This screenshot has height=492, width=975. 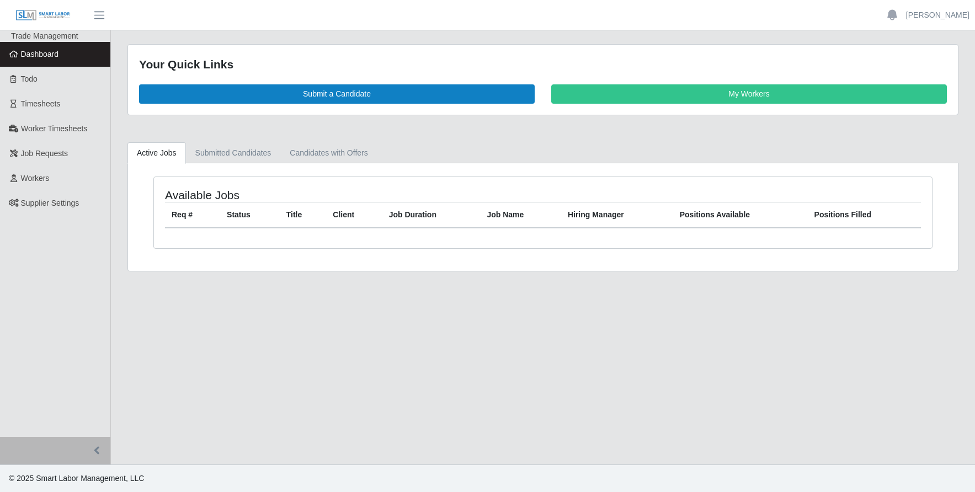 I want to click on th: Positions Filled, so click(x=864, y=215).